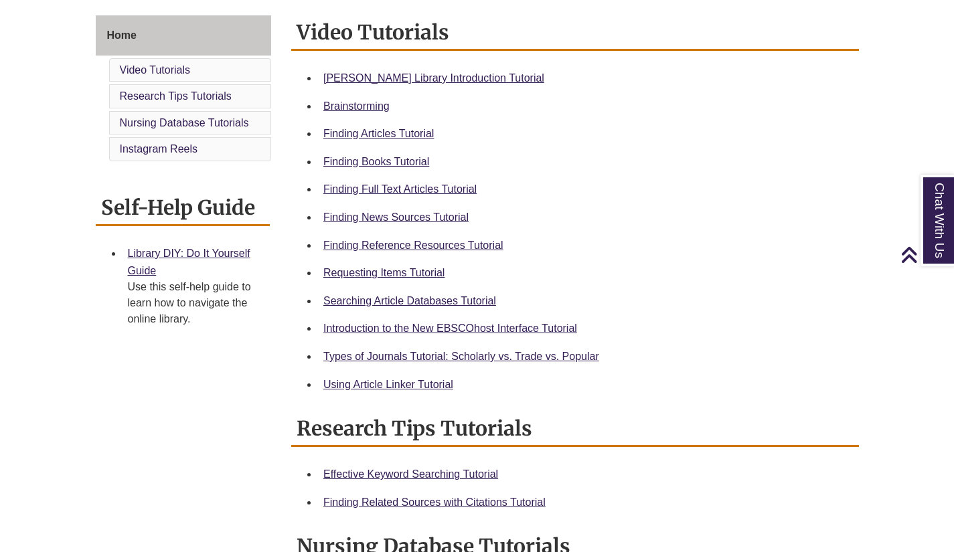 This screenshot has height=552, width=954. I want to click on a: Finding Full Text Articles Tutorial, so click(400, 189).